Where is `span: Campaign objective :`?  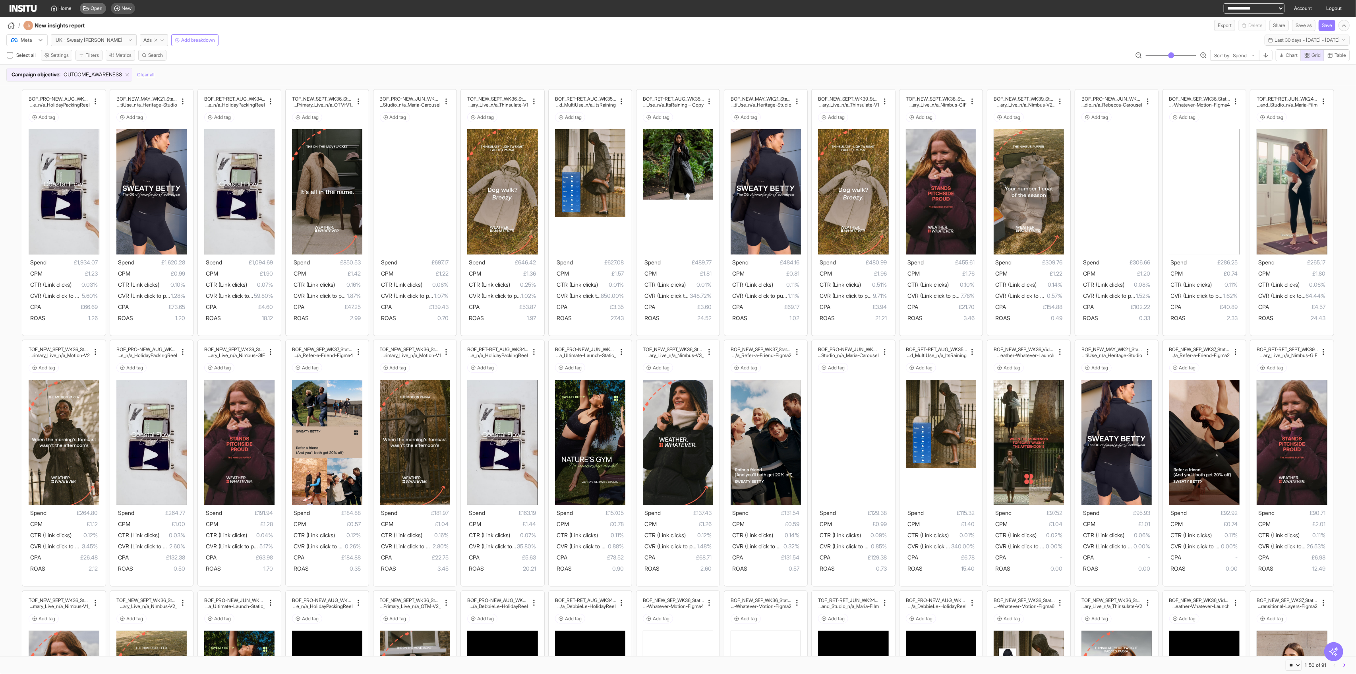
span: Campaign objective : is located at coordinates (36, 75).